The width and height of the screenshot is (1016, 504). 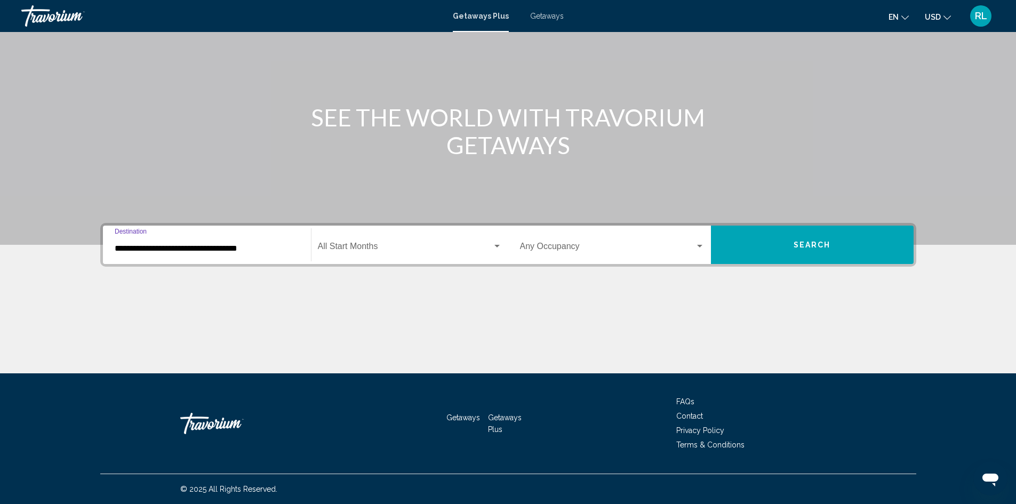 What do you see at coordinates (933, 17) in the screenshot?
I see `span: USD` at bounding box center [933, 17].